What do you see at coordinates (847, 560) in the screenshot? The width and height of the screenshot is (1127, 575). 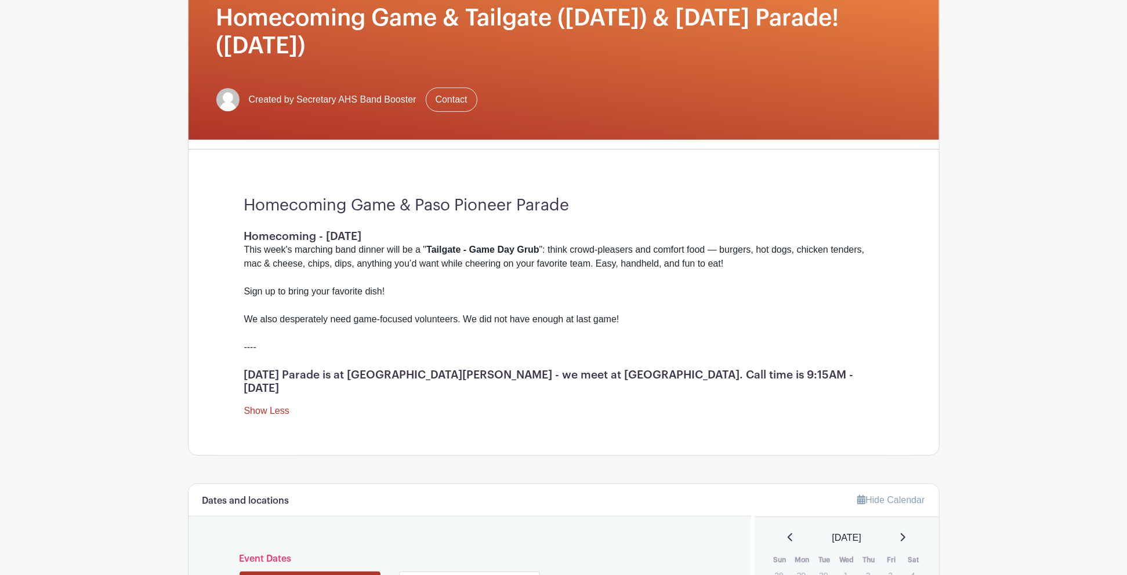 I see `th: Wed` at bounding box center [847, 560].